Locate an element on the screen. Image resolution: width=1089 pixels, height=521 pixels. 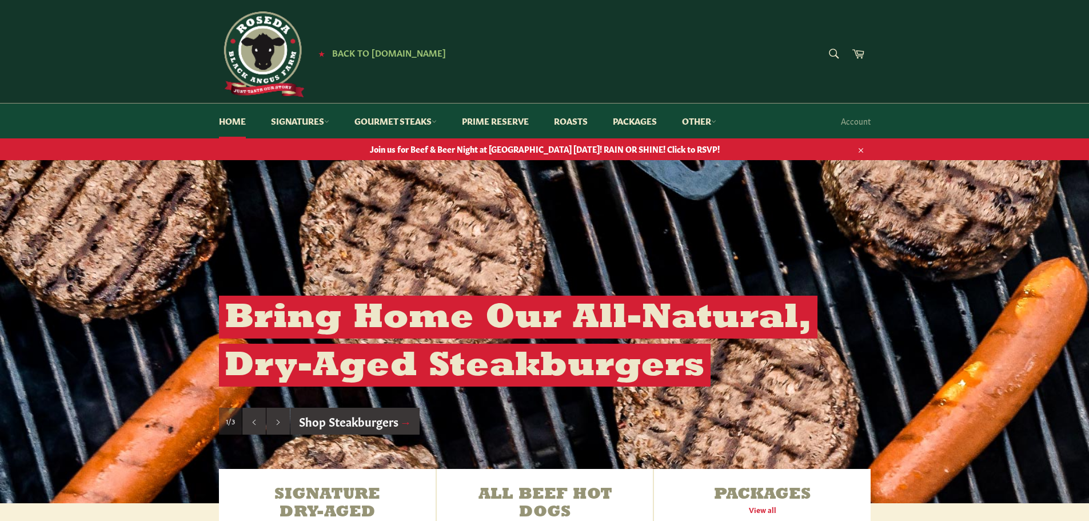
button: Previous slide is located at coordinates (254, 421).